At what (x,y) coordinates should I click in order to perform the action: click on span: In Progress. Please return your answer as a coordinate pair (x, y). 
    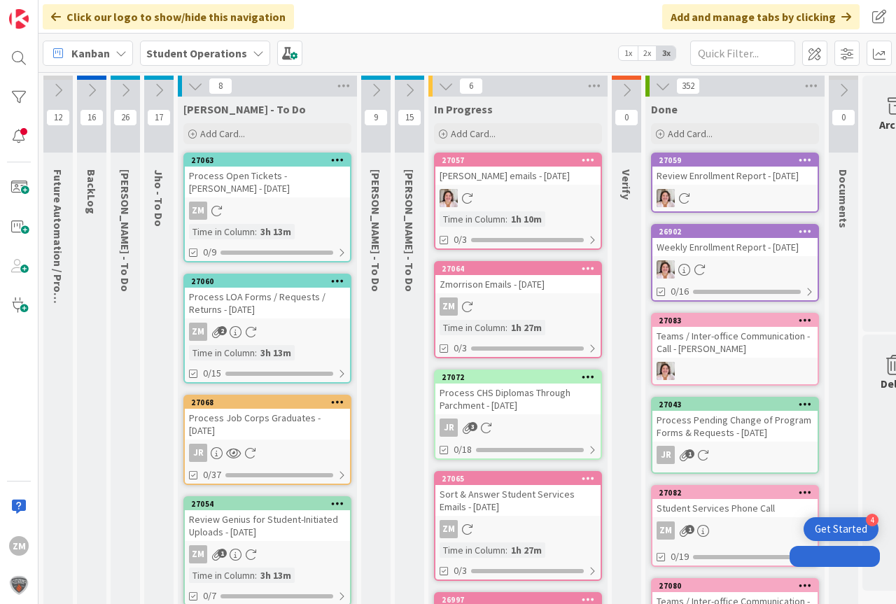
    Looking at the image, I should click on (463, 109).